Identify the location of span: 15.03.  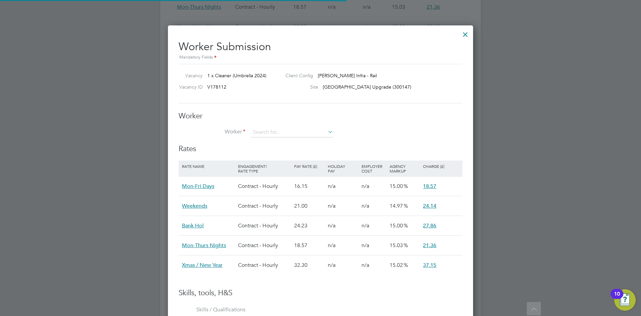
(396, 245).